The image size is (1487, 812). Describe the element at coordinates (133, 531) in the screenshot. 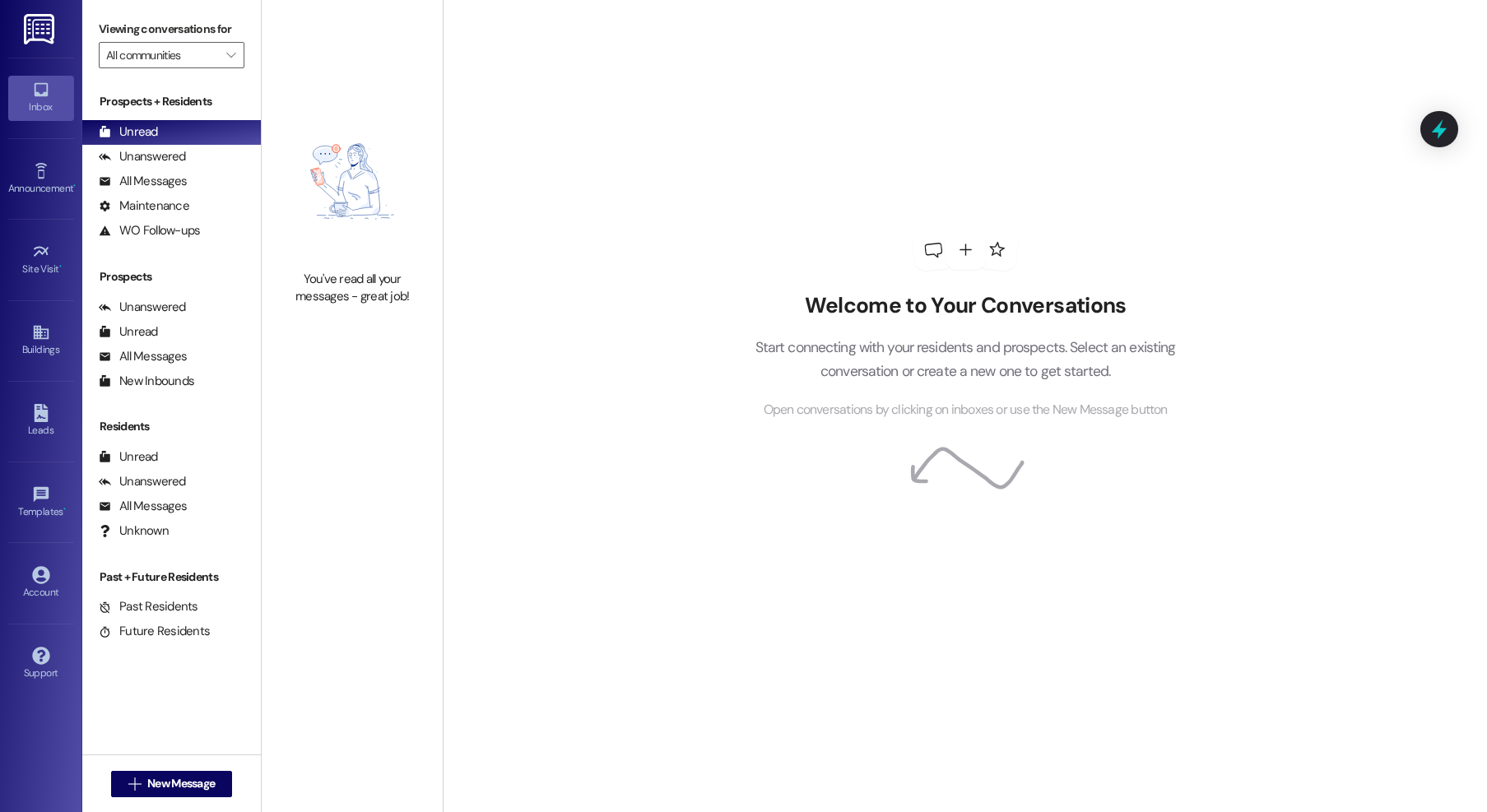

I see `div: Unknown` at that location.